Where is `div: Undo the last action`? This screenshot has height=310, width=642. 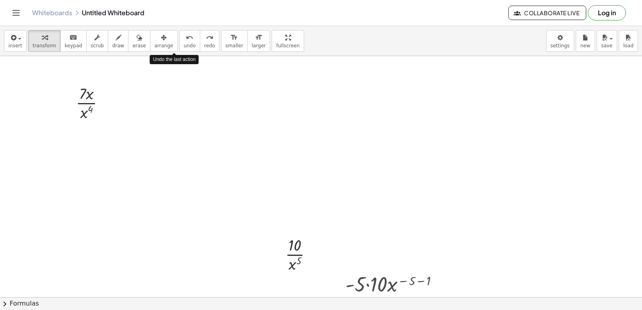
div: Undo the last action is located at coordinates (174, 59).